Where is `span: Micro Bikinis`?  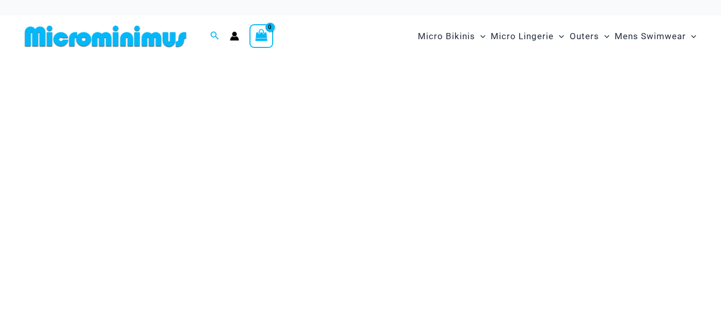
span: Micro Bikinis is located at coordinates (446, 36).